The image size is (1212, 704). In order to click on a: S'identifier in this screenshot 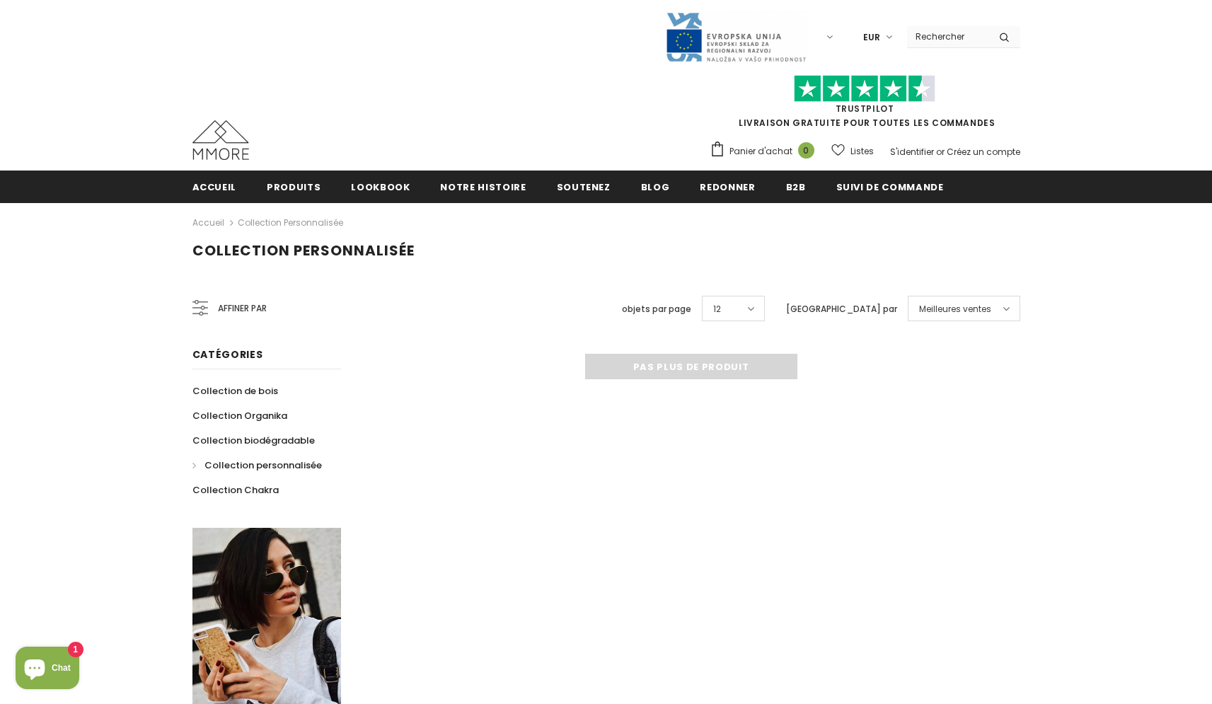, I will do `click(912, 151)`.